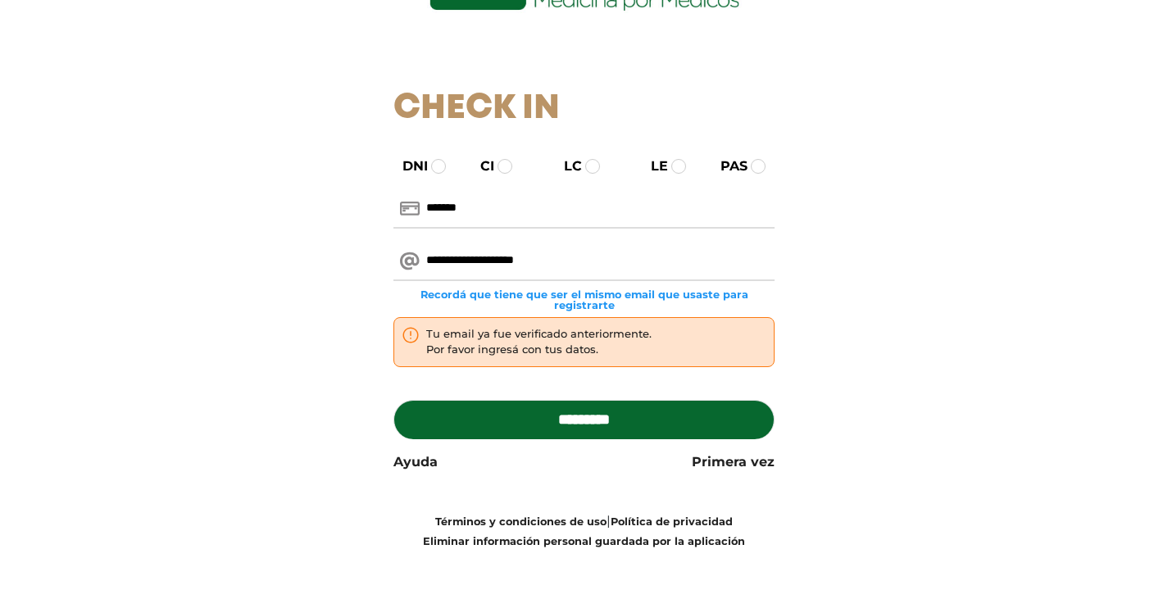 Image resolution: width=1168 pixels, height=599 pixels. Describe the element at coordinates (652, 166) in the screenshot. I see `label: LE` at that location.